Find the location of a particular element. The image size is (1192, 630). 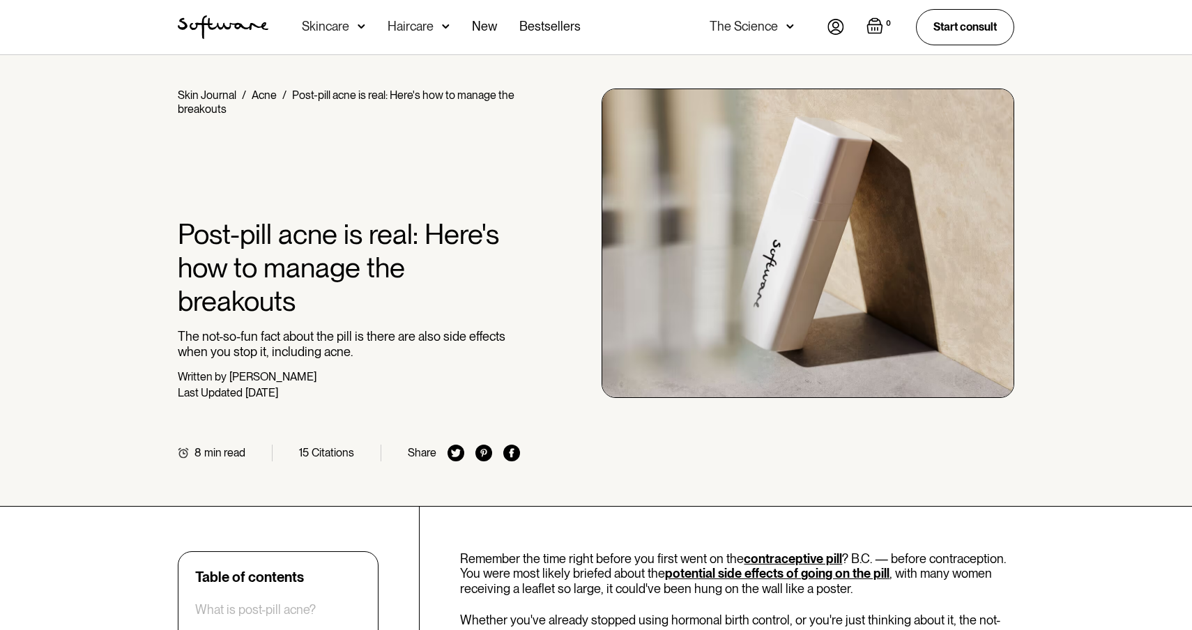

div: Table of contents is located at coordinates (250, 577).